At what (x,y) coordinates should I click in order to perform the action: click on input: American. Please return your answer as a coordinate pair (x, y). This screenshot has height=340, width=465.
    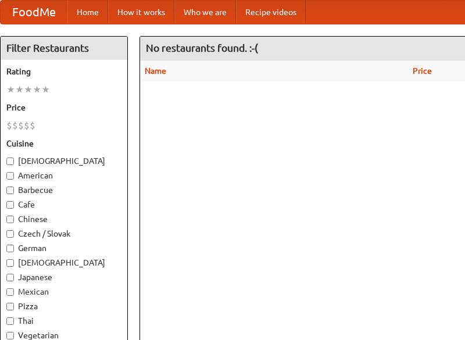
    Looking at the image, I should click on (10, 176).